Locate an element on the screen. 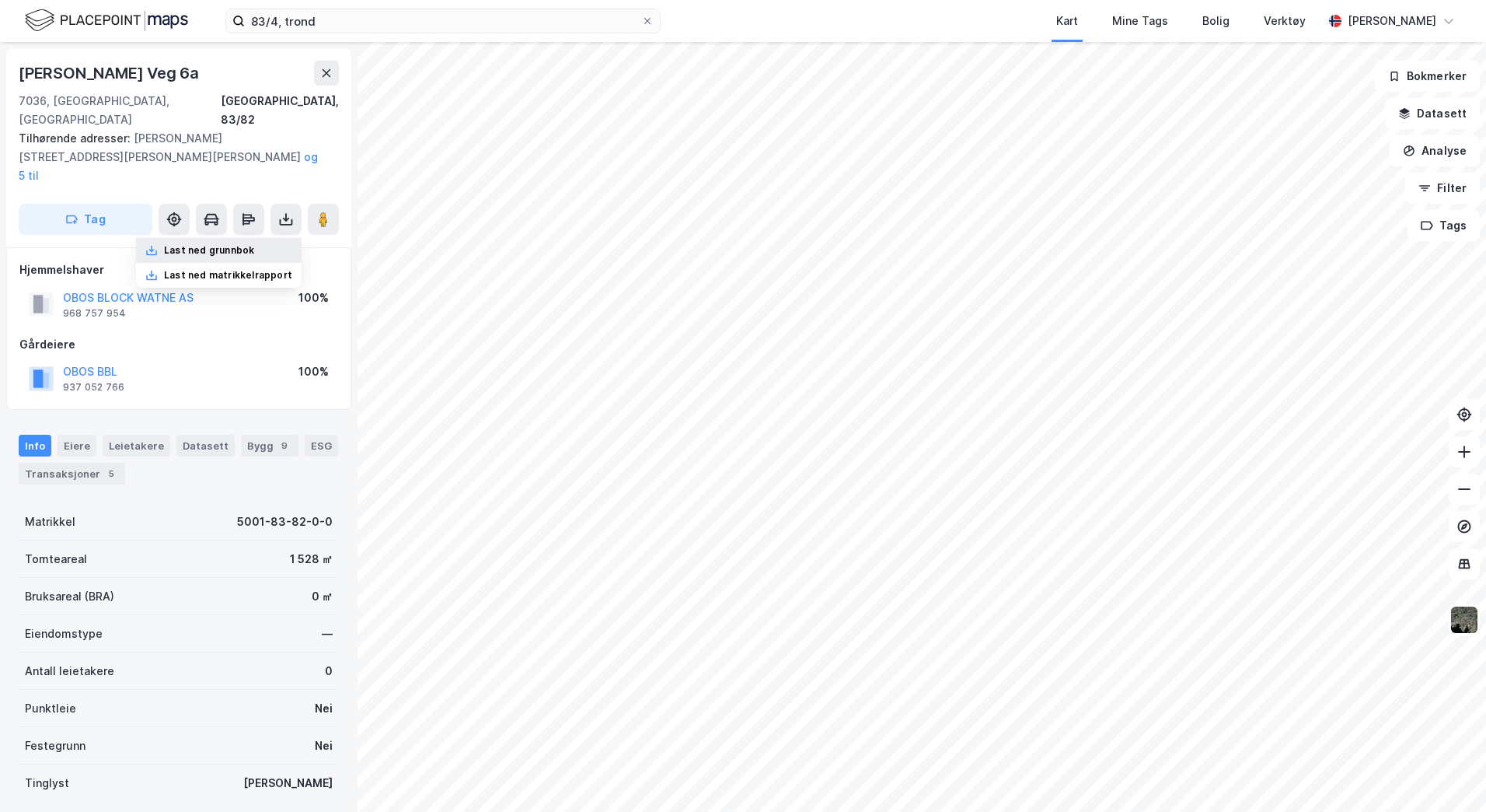  button: Datasett is located at coordinates (1433, 114).